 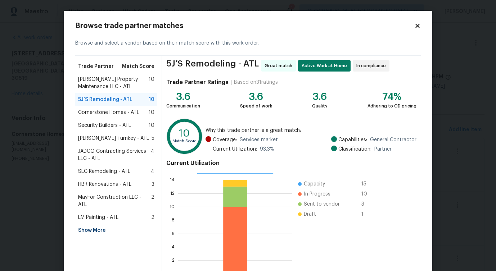 I want to click on span: Classification:, so click(x=355, y=149).